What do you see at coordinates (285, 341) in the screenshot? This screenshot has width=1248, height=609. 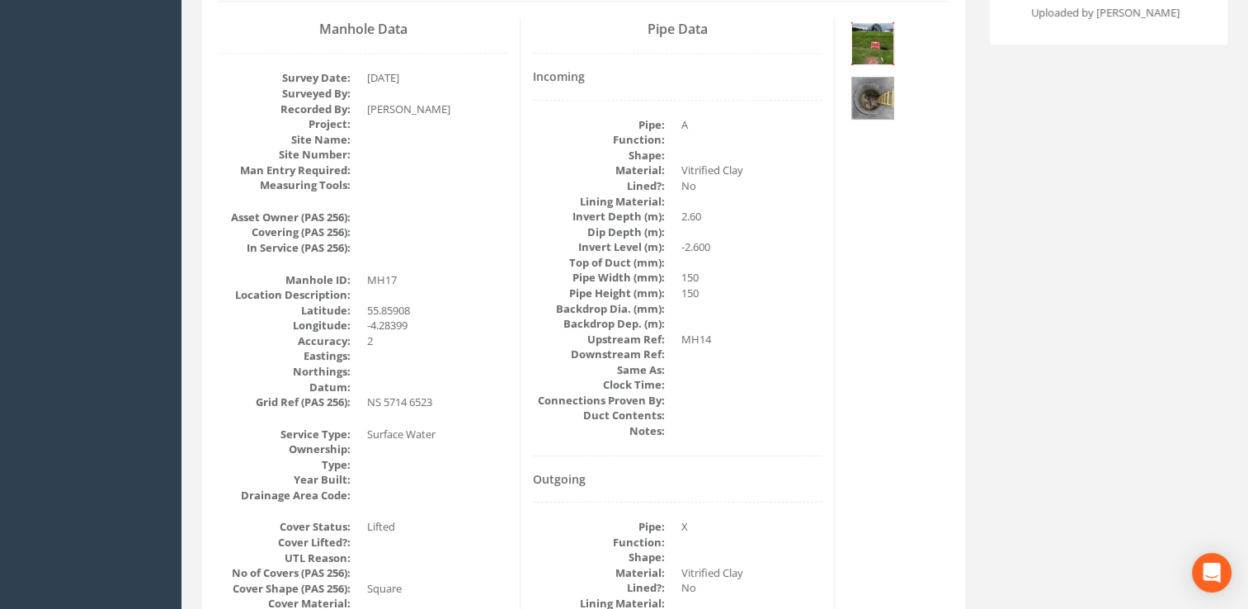 I see `dt: Accuracy:` at bounding box center [285, 341].